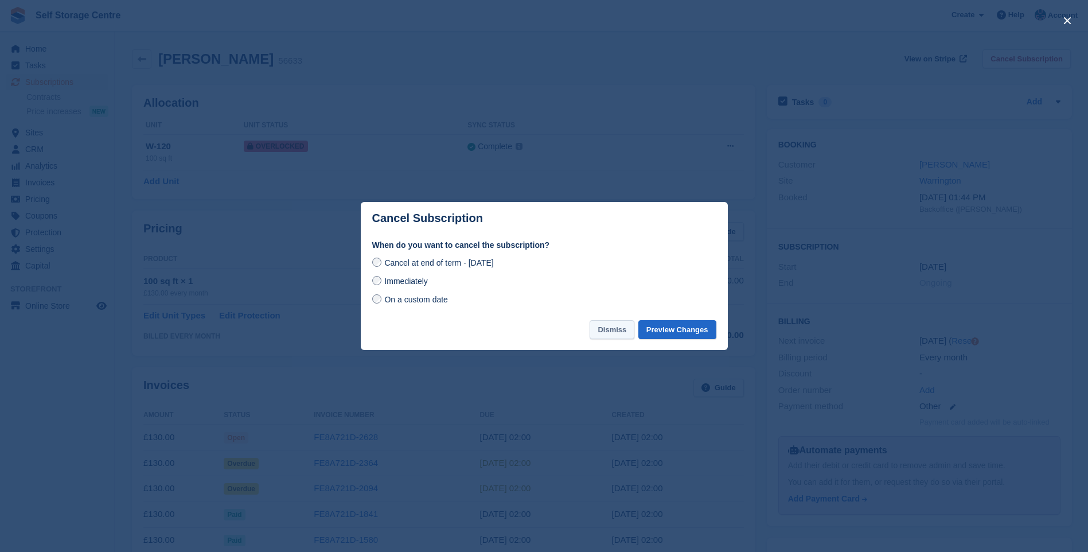  What do you see at coordinates (544, 245) in the screenshot?
I see `label: When do you want to cancel the subscription?` at bounding box center [544, 245].